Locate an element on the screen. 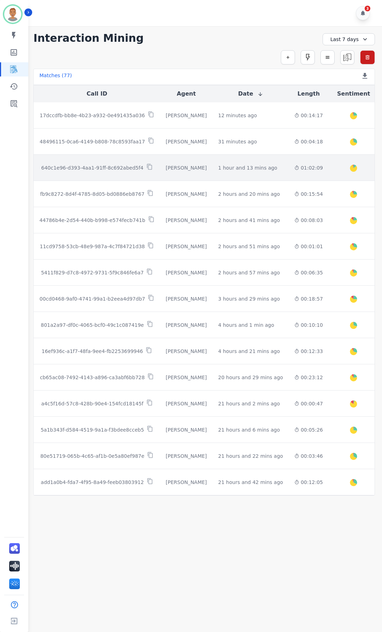  div: 3 hours and 29 mins ago is located at coordinates (249, 299).